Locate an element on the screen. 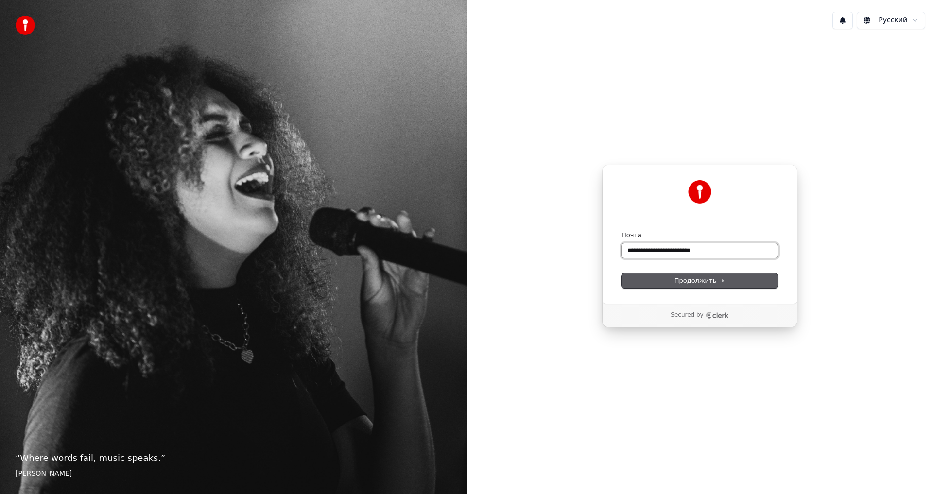  span: Продолжить is located at coordinates (700, 281).